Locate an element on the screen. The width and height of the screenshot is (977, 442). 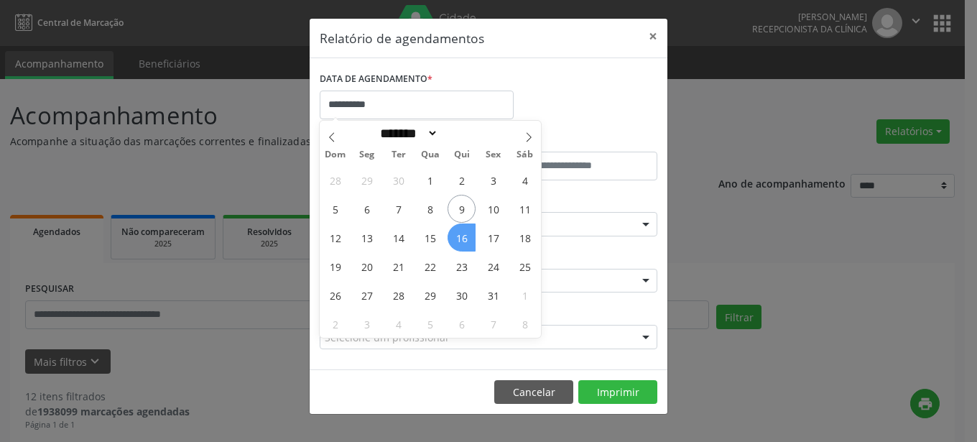
span: Outubro 12, 2025 is located at coordinates (335, 237).